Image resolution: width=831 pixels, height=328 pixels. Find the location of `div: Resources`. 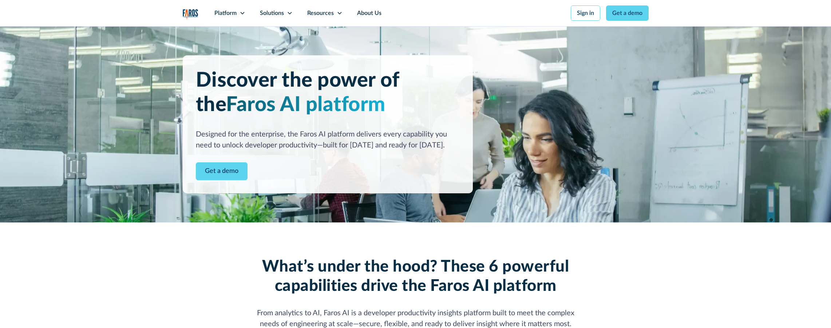

div: Resources is located at coordinates (320, 13).